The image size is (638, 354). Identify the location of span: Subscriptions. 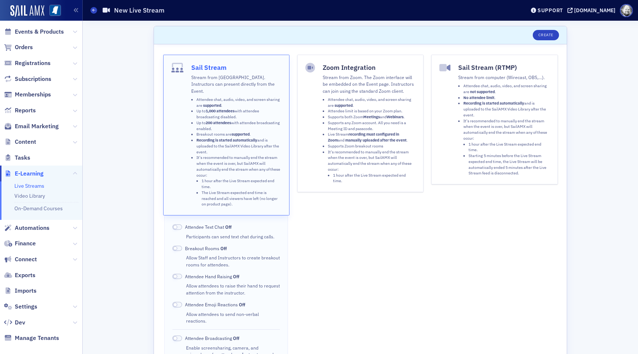
(33, 79).